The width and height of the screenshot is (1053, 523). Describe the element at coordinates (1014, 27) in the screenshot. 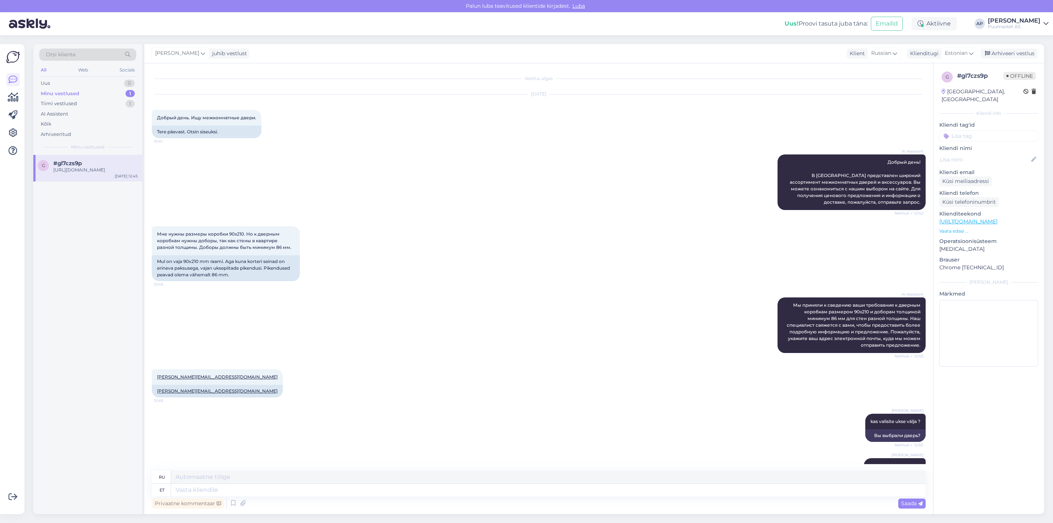

I see `div: Puumarket AS` at that location.